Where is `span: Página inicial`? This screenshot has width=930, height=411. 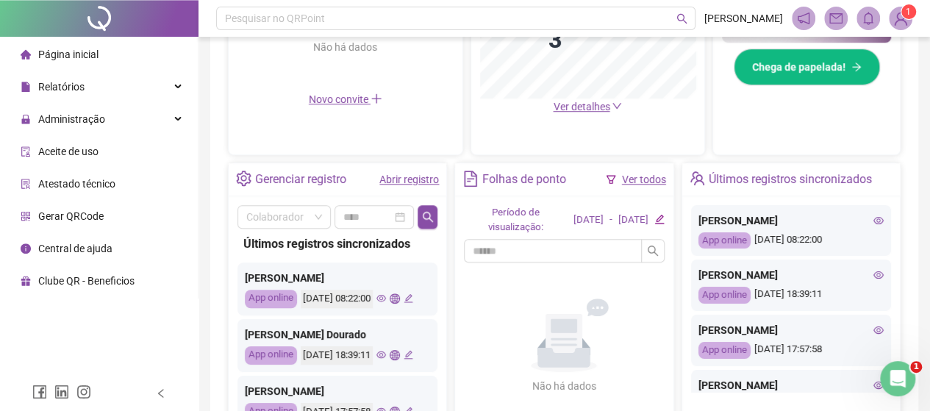 span: Página inicial is located at coordinates (68, 54).